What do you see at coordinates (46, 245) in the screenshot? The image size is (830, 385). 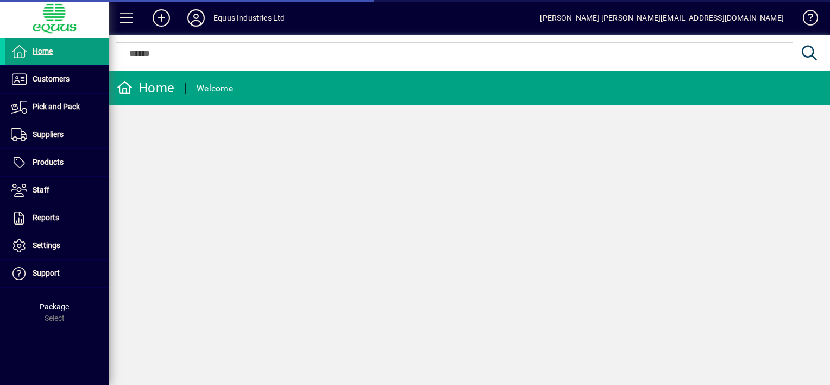 I see `span: Settings` at bounding box center [46, 245].